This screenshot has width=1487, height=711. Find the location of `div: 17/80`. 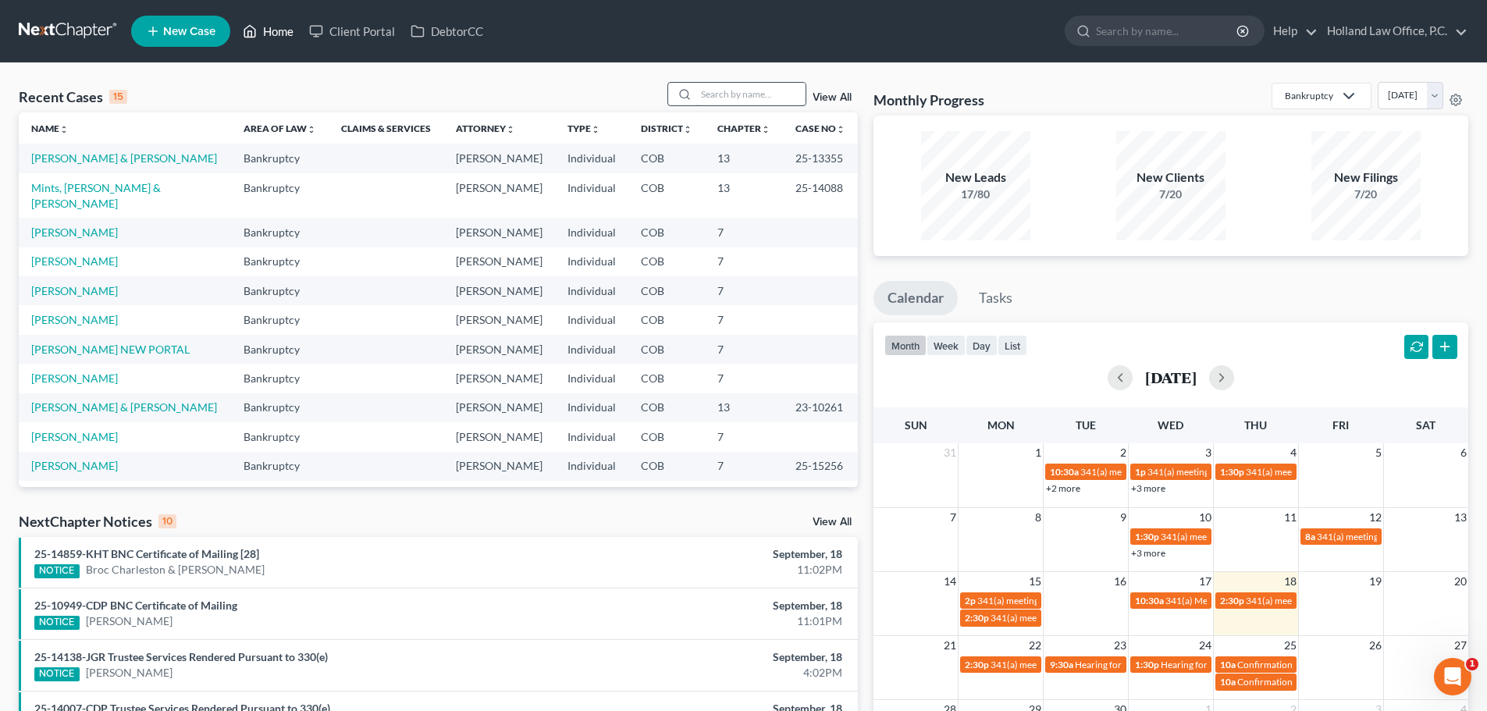

div: 17/80 is located at coordinates (976, 194).